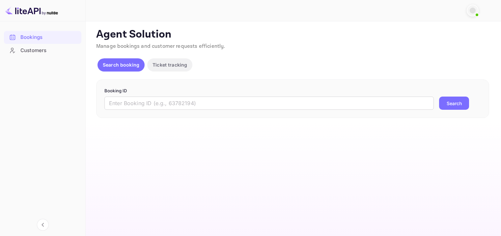 Image resolution: width=501 pixels, height=236 pixels. What do you see at coordinates (121, 65) in the screenshot?
I see `p: Search booking` at bounding box center [121, 65].